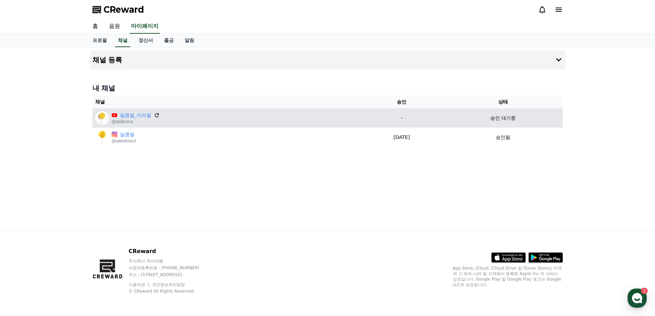 The height and width of the screenshot is (316, 655). I want to click on p: © CReward All Rights Reserved., so click(170, 291).